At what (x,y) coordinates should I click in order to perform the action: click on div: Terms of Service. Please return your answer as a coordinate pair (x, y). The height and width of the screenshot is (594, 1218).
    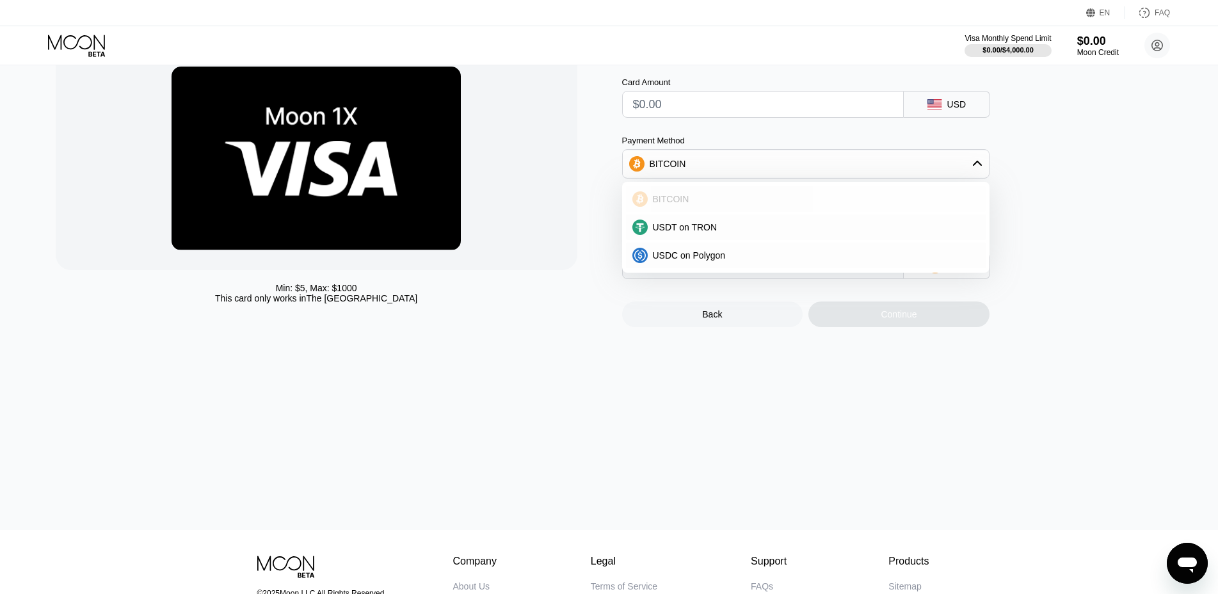
    Looking at the image, I should click on (624, 586).